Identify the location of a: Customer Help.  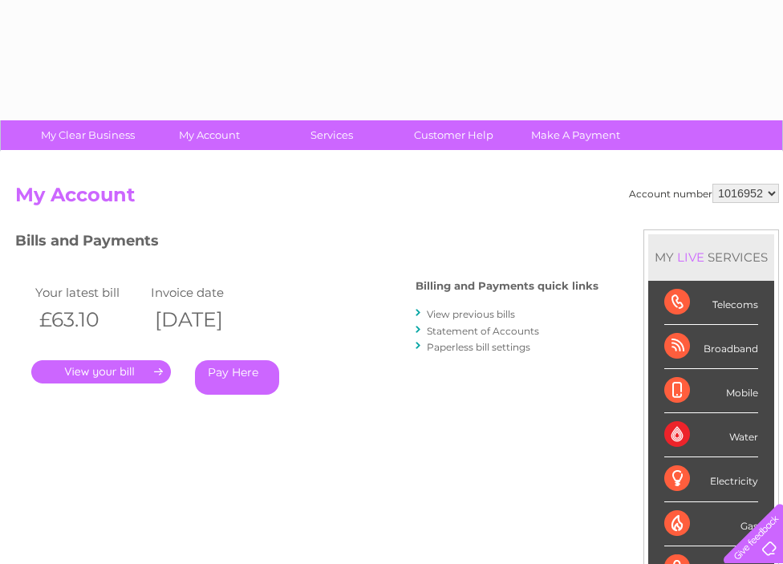
(454, 135).